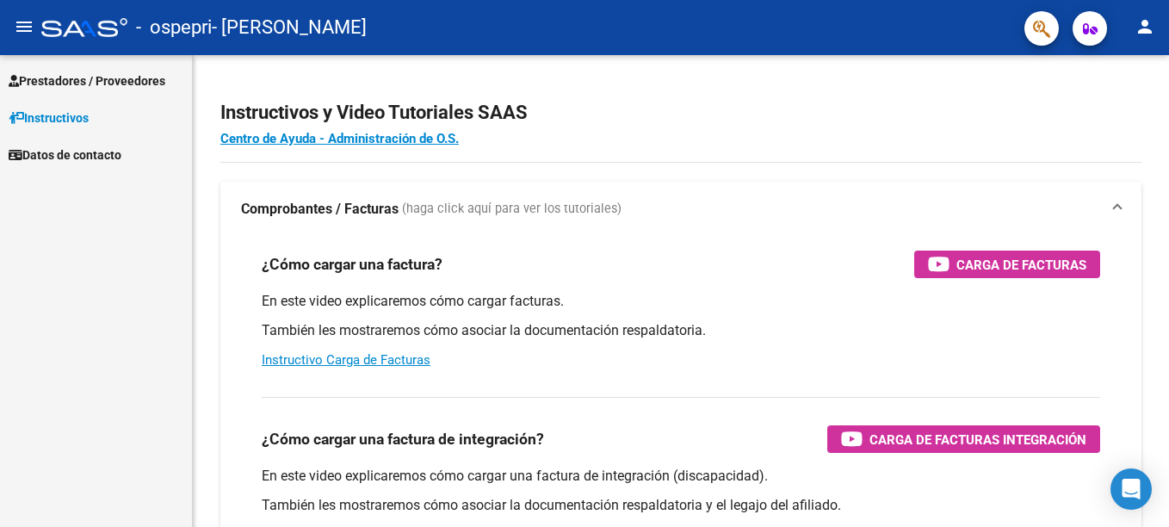  What do you see at coordinates (319, 209) in the screenshot?
I see `strong: Comprobantes / Facturas` at bounding box center [319, 209].